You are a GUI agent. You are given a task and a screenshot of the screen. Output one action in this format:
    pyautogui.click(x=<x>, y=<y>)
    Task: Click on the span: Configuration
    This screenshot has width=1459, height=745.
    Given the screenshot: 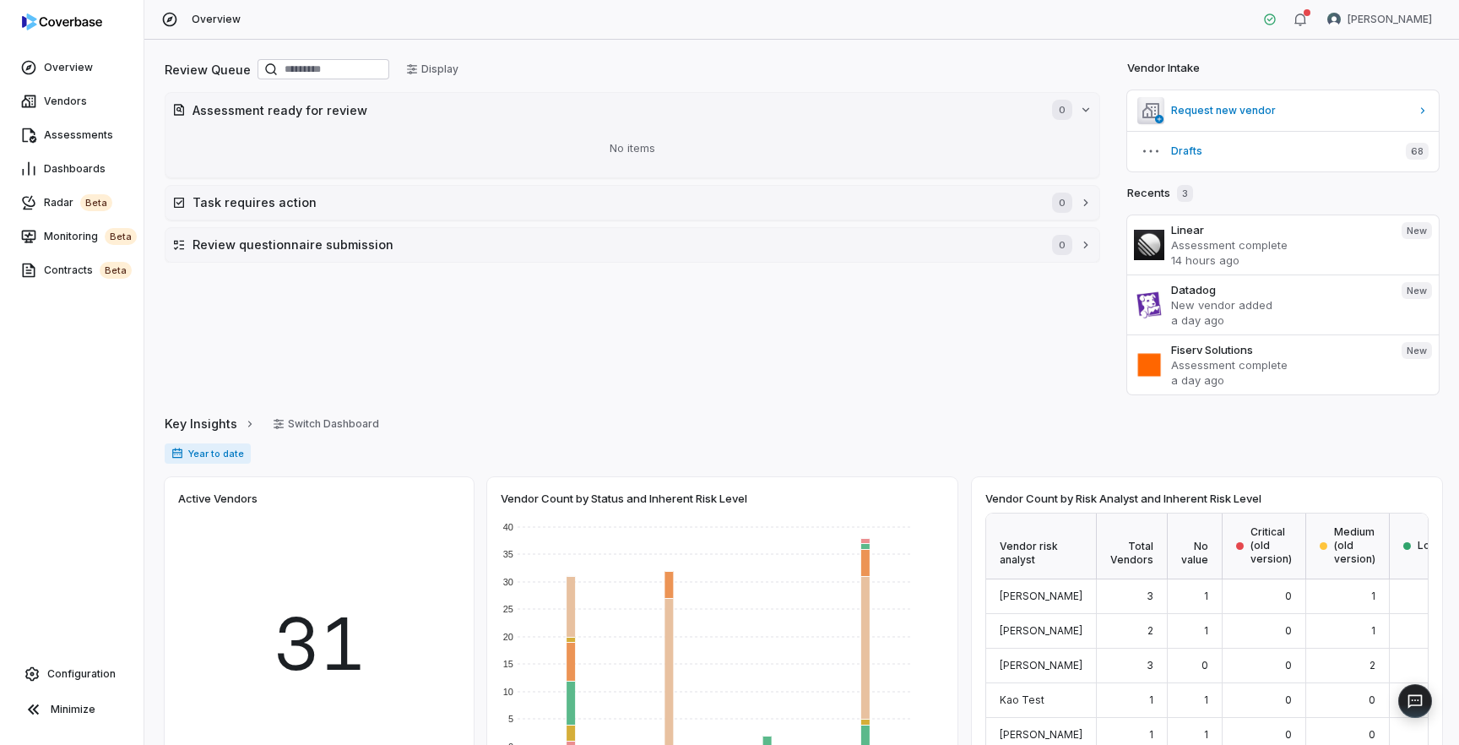 What is the action you would take?
    pyautogui.click(x=81, y=674)
    